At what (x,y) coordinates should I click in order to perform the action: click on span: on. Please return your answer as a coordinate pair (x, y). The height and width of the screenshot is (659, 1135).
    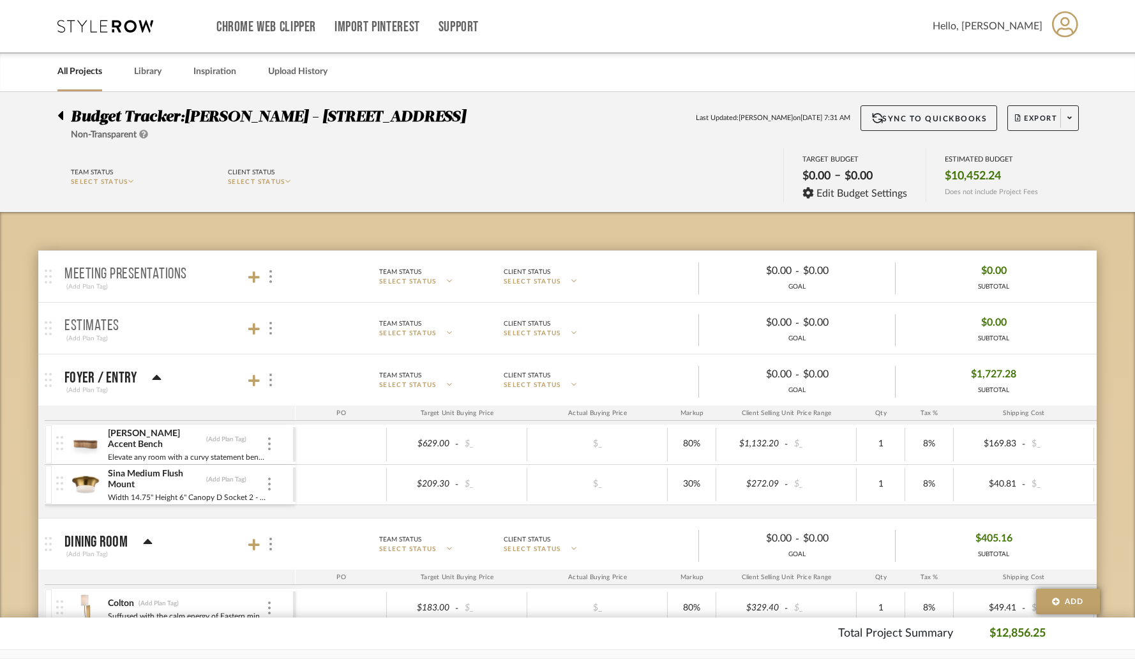
    Looking at the image, I should click on (797, 118).